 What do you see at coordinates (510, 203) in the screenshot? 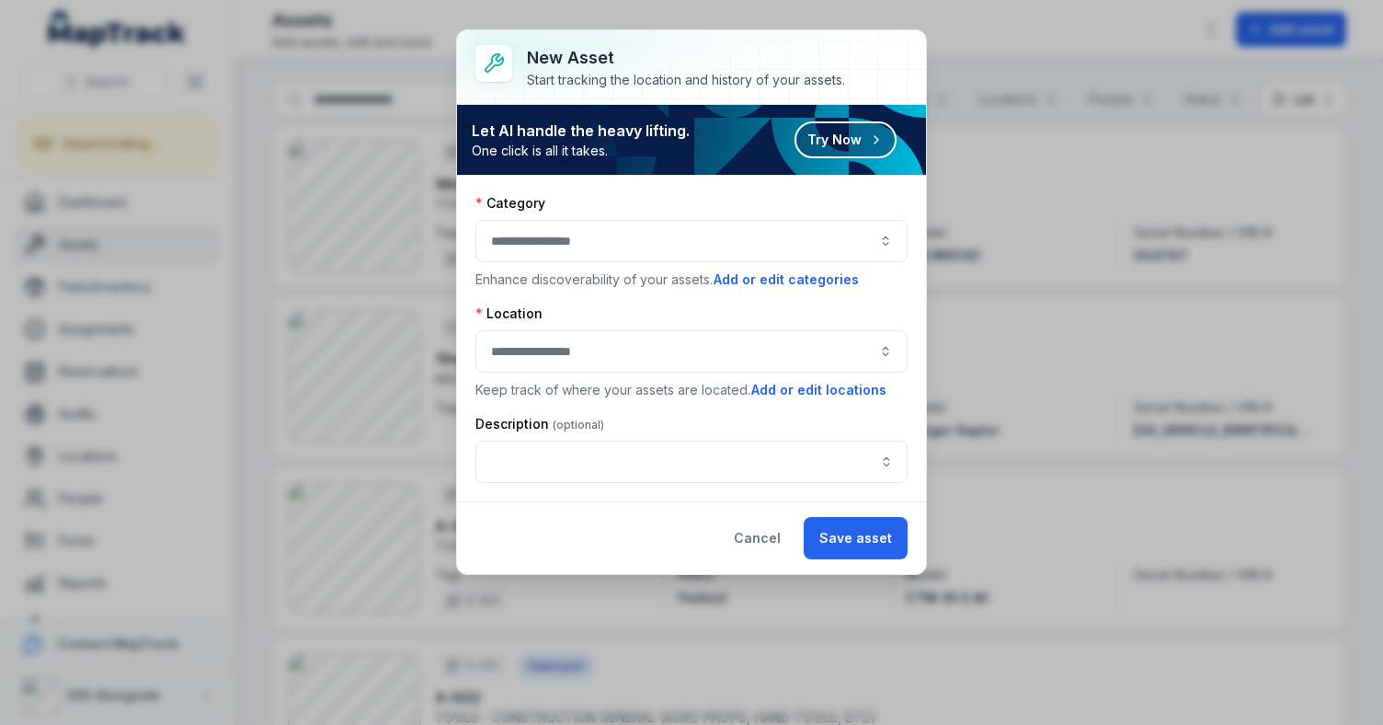
I see `label: Category` at bounding box center [510, 203].